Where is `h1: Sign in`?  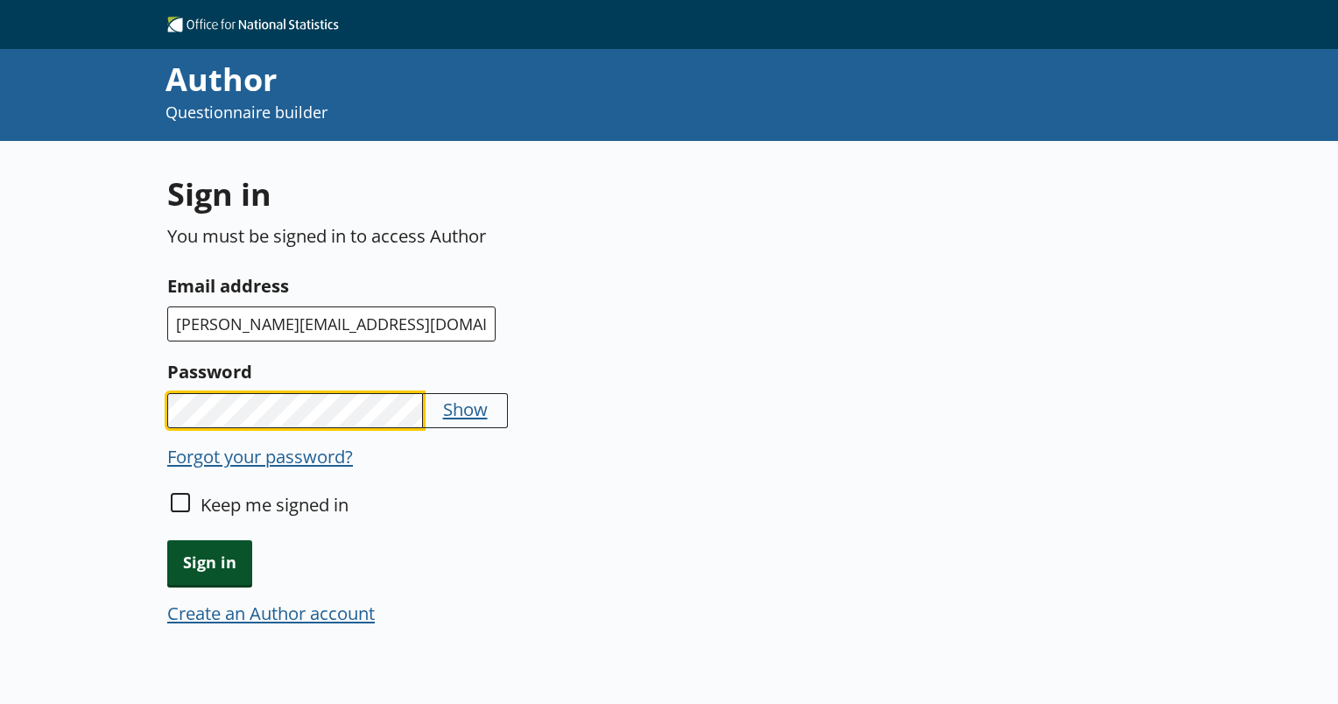 h1: Sign in is located at coordinates (495, 194).